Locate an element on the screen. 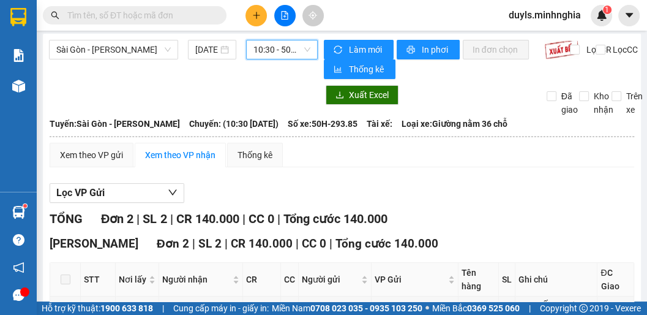  span: caret-down is located at coordinates (630, 15).